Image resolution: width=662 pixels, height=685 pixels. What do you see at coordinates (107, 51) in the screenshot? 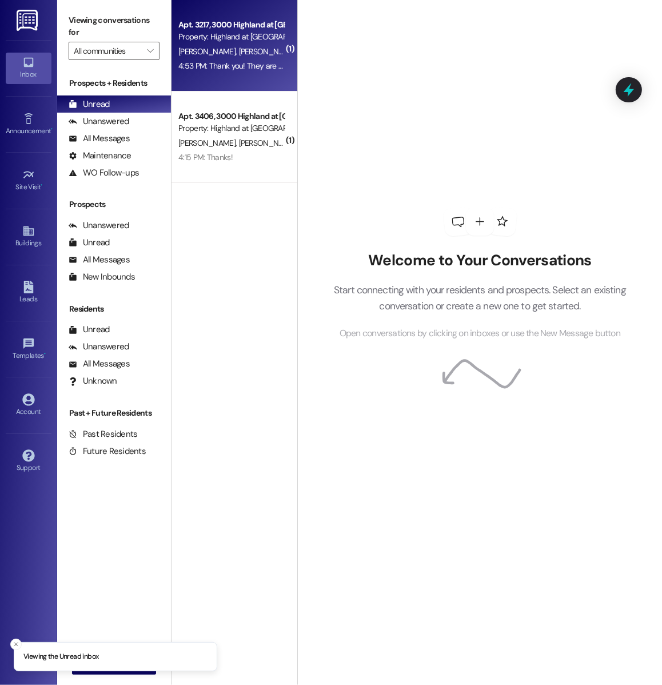
I see `input: All communities` at bounding box center [107, 51].